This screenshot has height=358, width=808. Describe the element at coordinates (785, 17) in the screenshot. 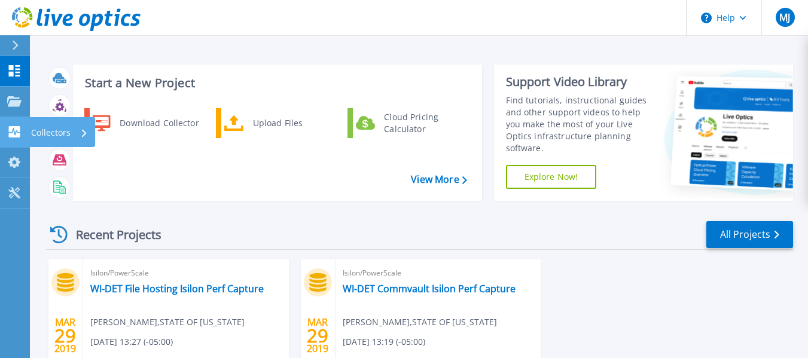

I see `span: MJ` at that location.